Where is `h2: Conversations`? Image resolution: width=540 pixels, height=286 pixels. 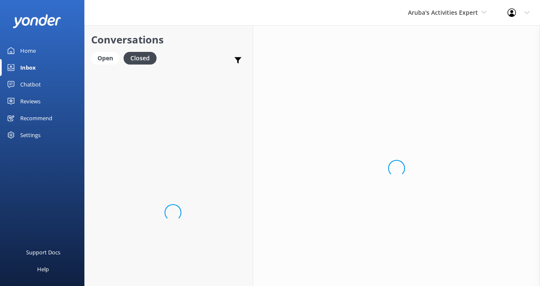
h2: Conversations is located at coordinates (169, 40).